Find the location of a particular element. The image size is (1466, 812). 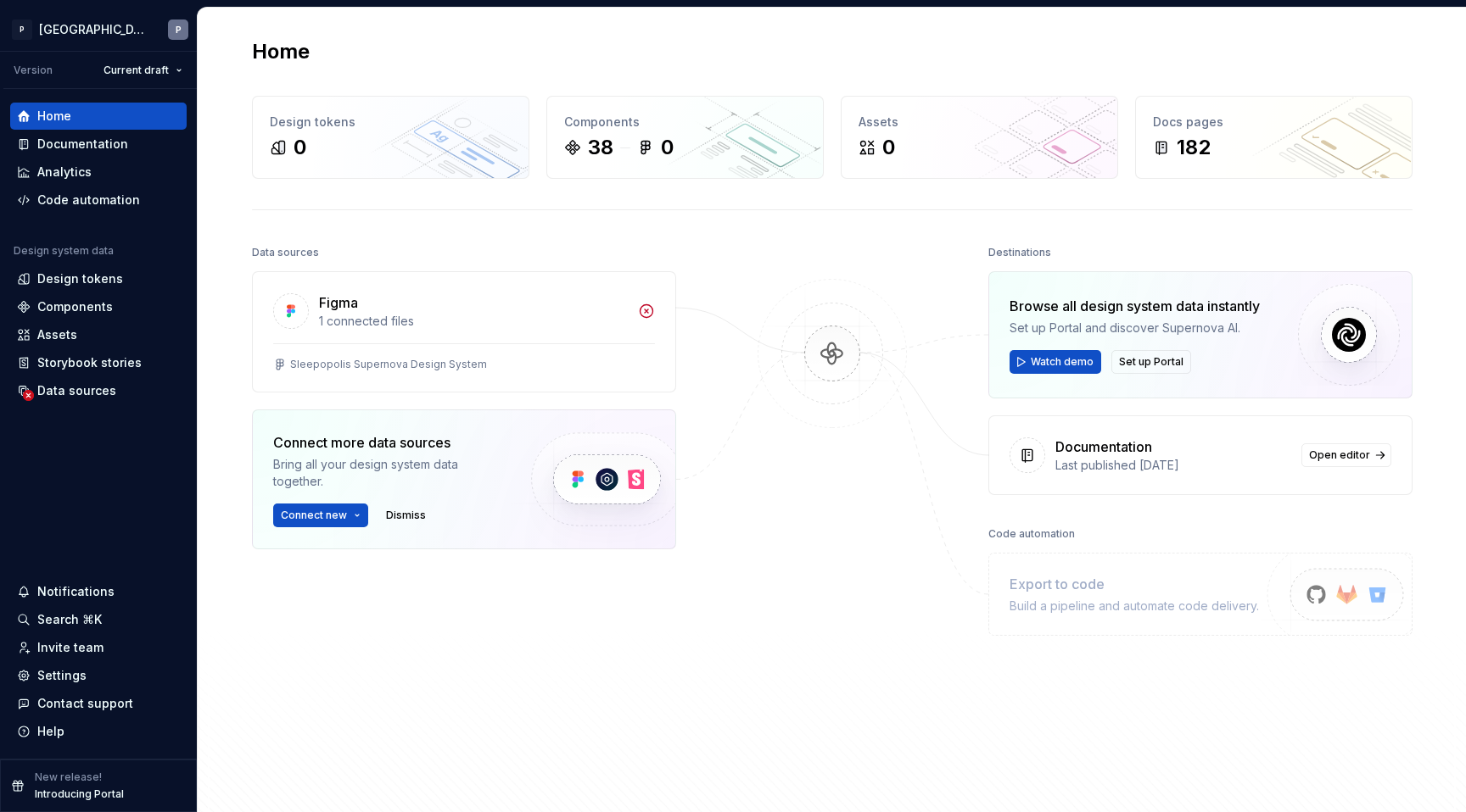

a: Components380 is located at coordinates (685, 137).